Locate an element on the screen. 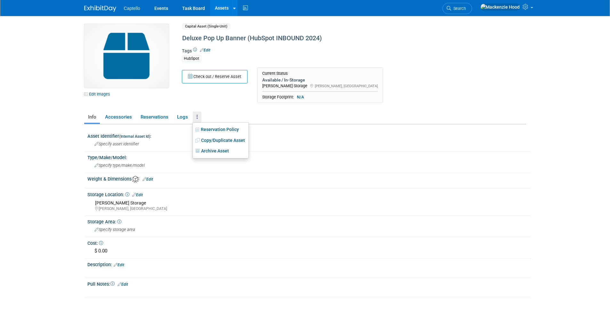 The image size is (610, 317). div: Pull Notes: is located at coordinates (309, 284).